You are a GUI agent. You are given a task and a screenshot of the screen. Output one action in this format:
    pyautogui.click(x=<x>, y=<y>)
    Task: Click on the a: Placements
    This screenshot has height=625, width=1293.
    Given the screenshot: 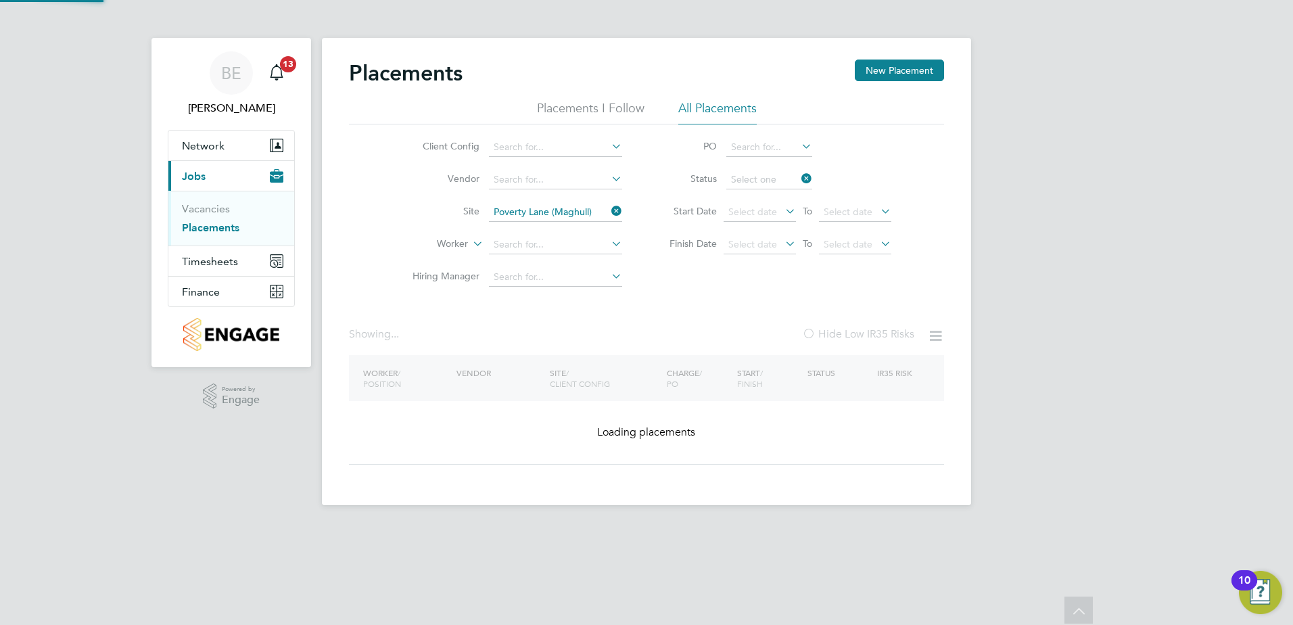 What is the action you would take?
    pyautogui.click(x=210, y=227)
    